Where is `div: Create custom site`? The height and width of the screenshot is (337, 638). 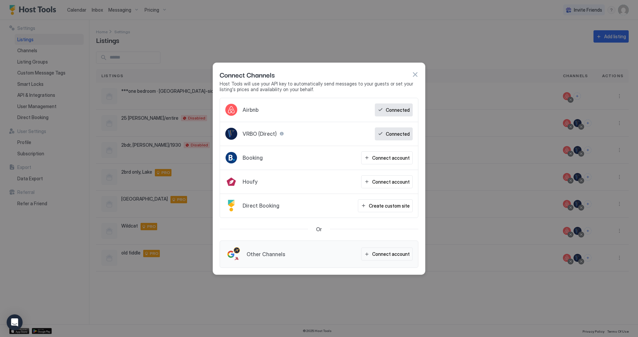 div: Create custom site is located at coordinates (389, 205).